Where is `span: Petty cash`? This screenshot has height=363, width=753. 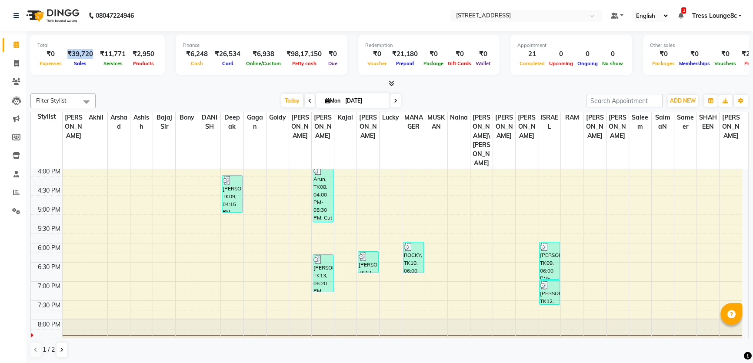
span: Petty cash is located at coordinates (304, 63).